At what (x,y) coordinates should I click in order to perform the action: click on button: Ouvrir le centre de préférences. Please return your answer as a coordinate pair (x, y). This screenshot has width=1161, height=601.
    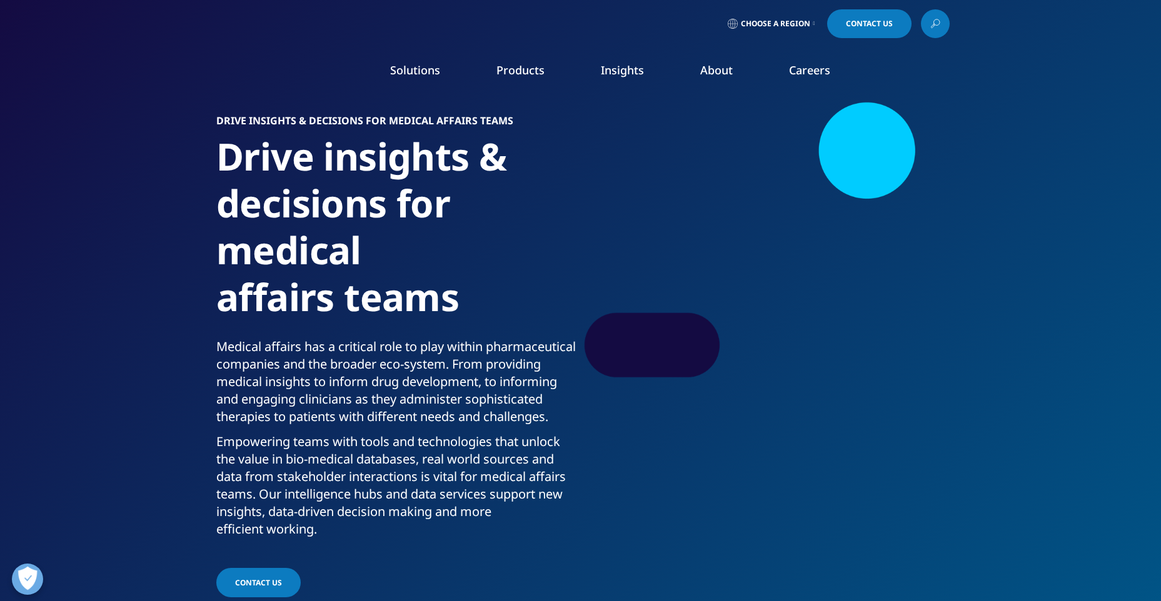
    Looking at the image, I should click on (28, 579).